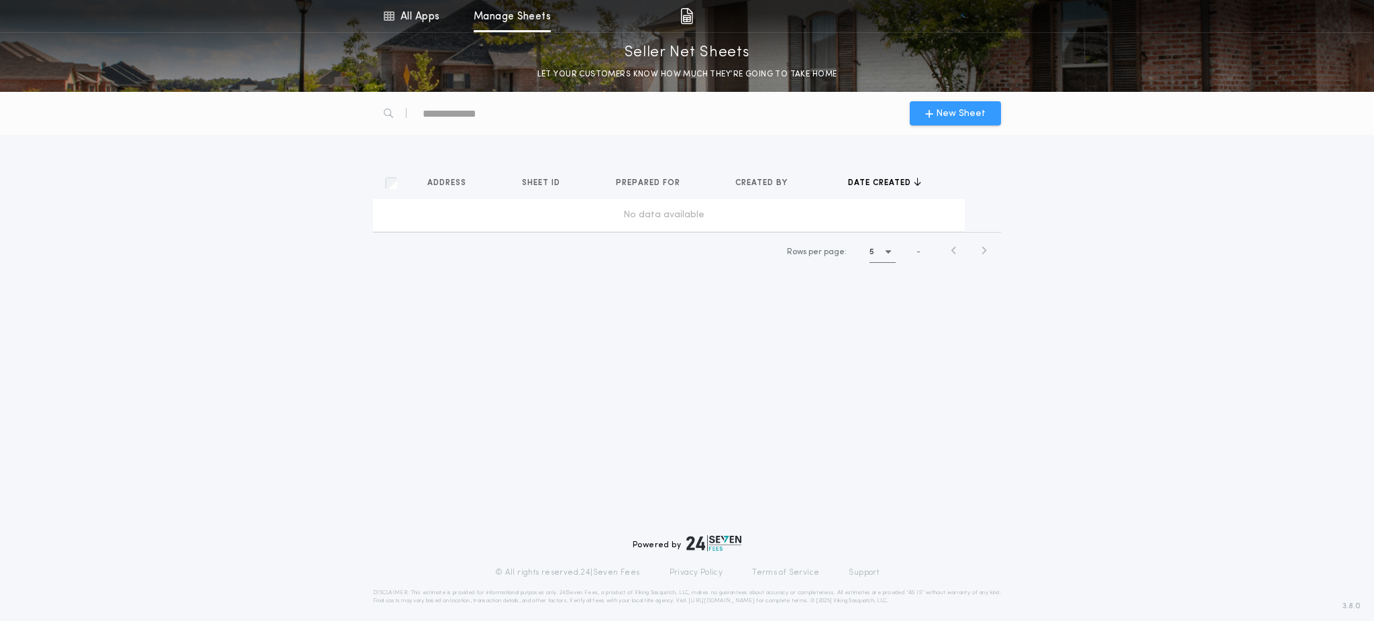 The height and width of the screenshot is (621, 1374). What do you see at coordinates (872, 252) in the screenshot?
I see `h1: 5` at bounding box center [872, 252].